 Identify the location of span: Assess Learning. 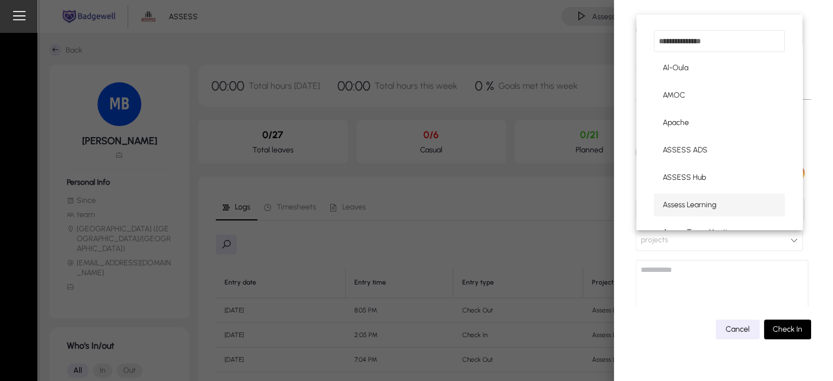
(690, 205).